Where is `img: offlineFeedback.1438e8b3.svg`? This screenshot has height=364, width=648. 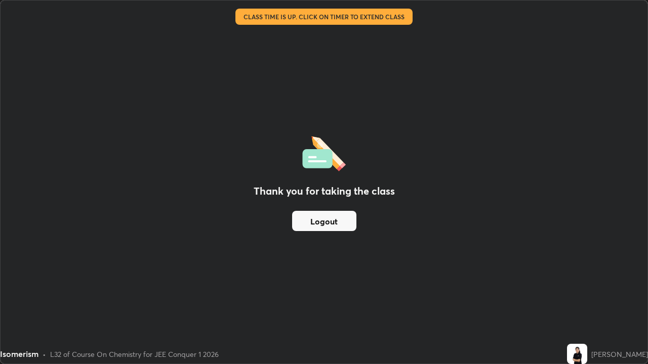 img: offlineFeedback.1438e8b3.svg is located at coordinates (324, 152).